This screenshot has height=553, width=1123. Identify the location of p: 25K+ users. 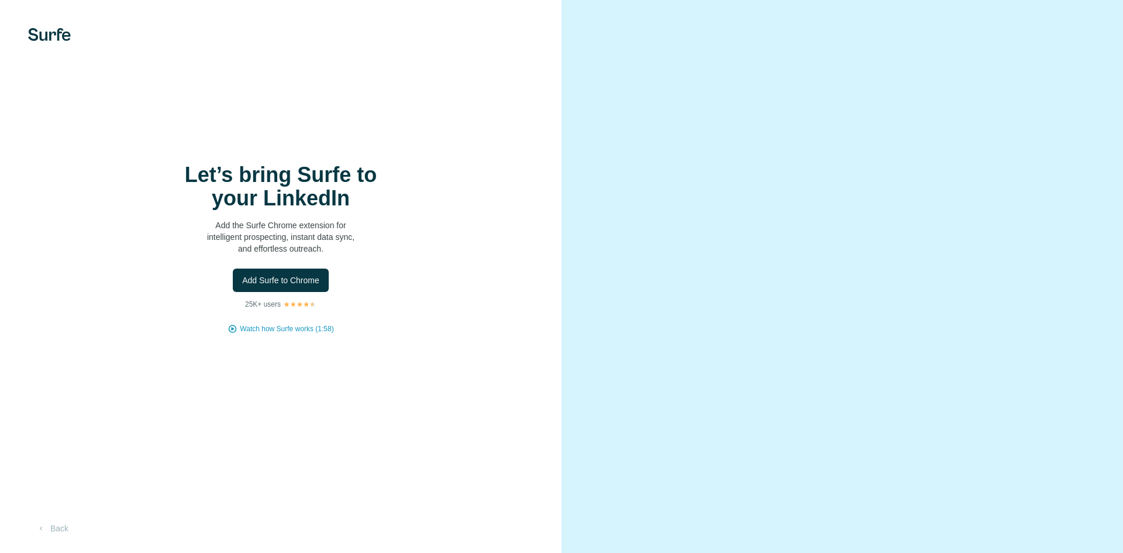
(263, 304).